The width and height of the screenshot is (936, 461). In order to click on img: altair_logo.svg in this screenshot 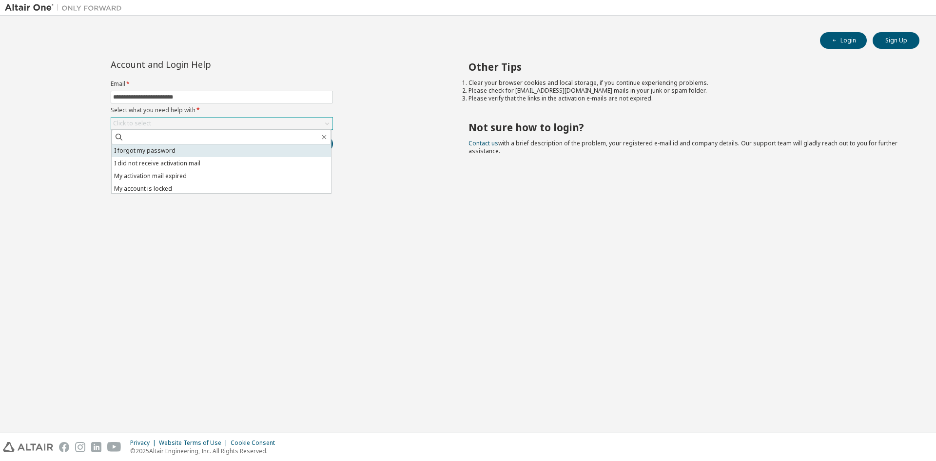, I will do `click(28, 447)`.